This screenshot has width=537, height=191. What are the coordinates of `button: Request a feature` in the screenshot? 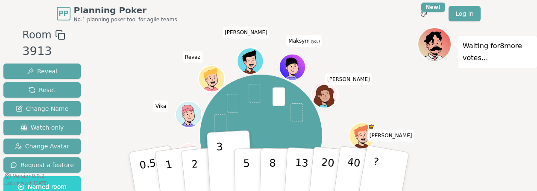 It's located at (42, 165).